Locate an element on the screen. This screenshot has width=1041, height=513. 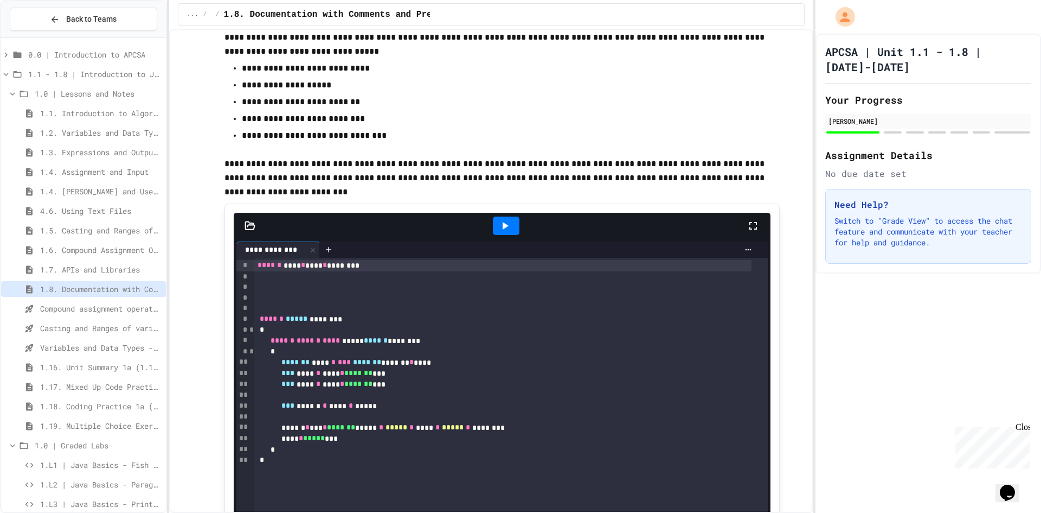
span: 1.7. APIs and Libraries is located at coordinates (101, 269).